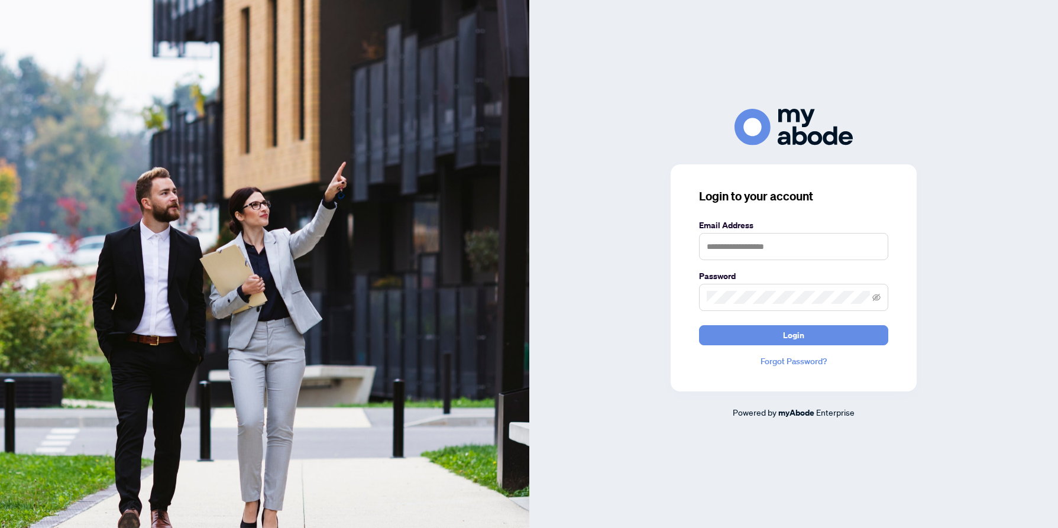  What do you see at coordinates (796, 413) in the screenshot?
I see `a: myAbode` at bounding box center [796, 413].